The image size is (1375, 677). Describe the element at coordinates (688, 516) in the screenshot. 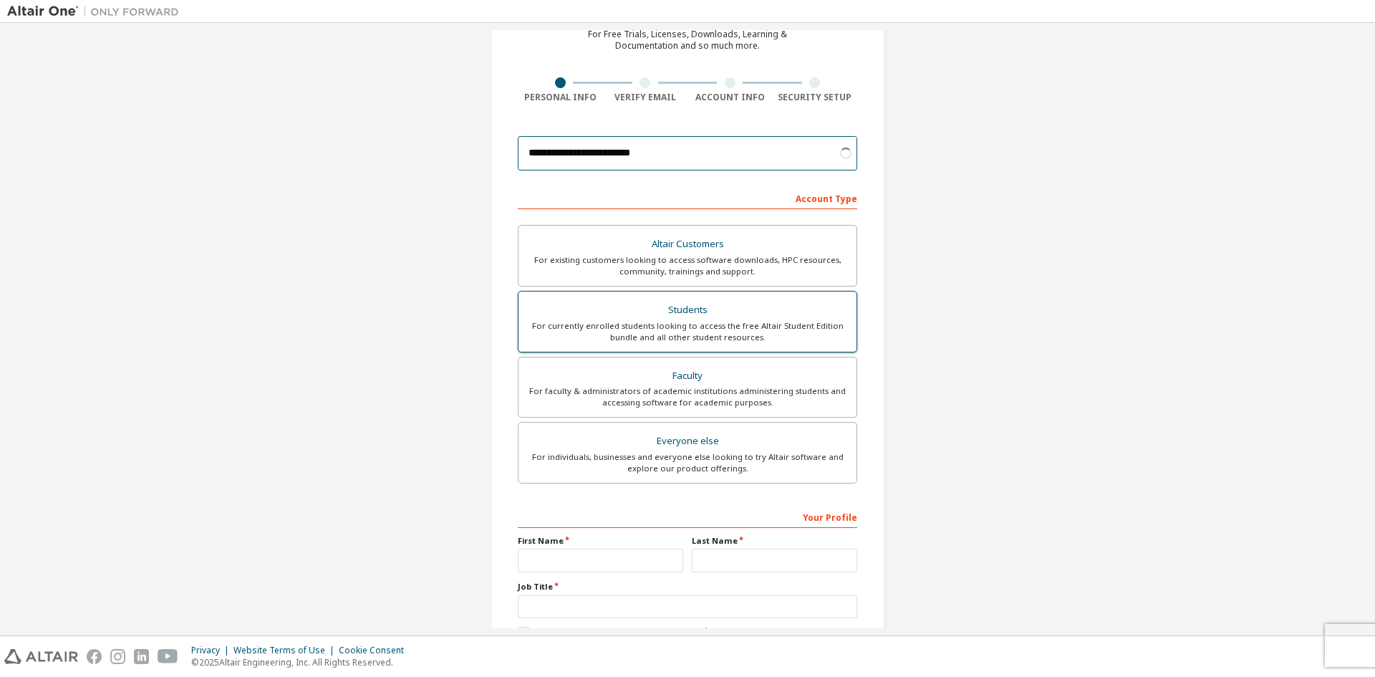

I see `div: Your Profile` at that location.